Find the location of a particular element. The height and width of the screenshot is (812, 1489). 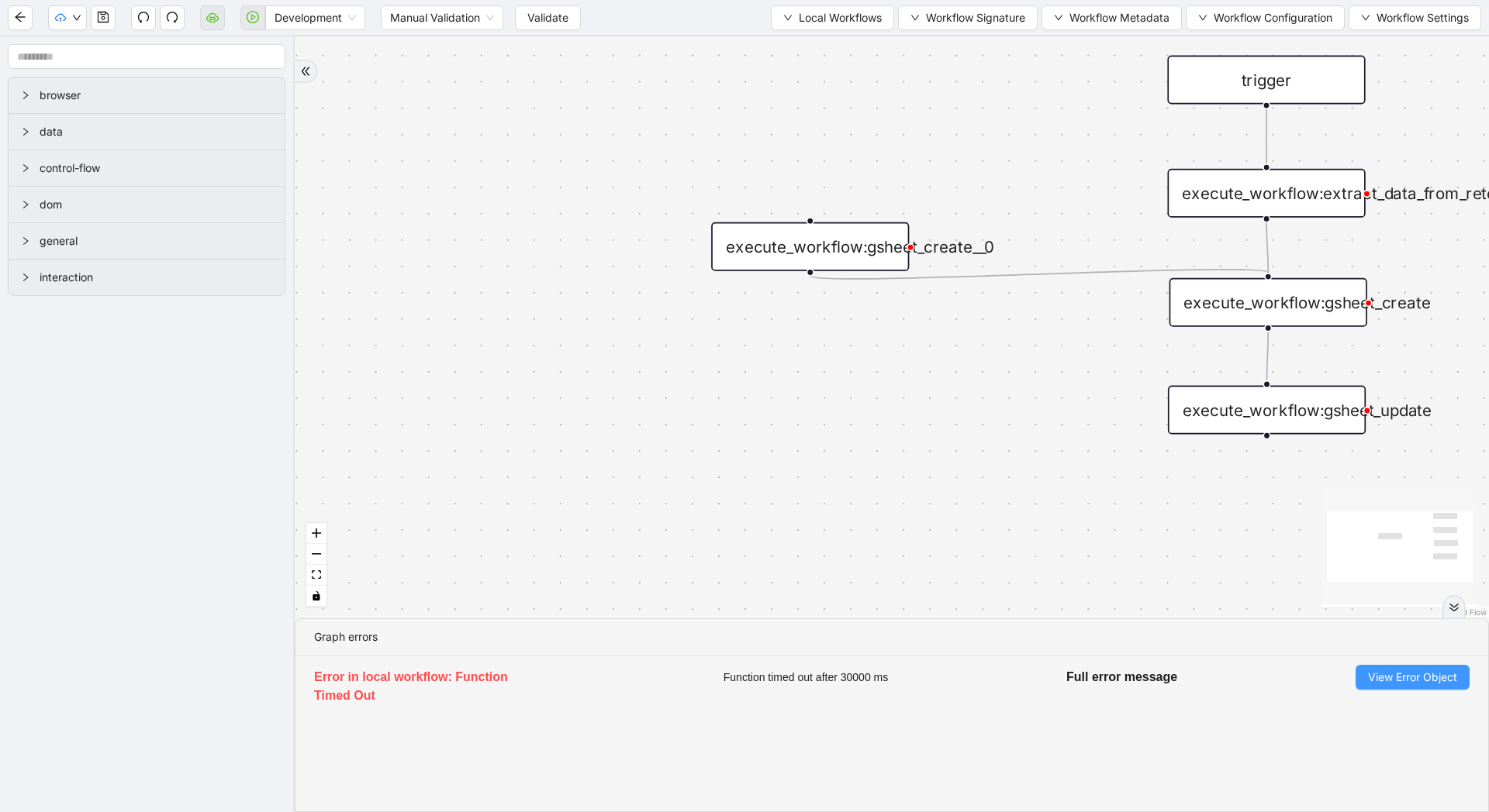

span: Workflow Settings is located at coordinates (1422, 18).